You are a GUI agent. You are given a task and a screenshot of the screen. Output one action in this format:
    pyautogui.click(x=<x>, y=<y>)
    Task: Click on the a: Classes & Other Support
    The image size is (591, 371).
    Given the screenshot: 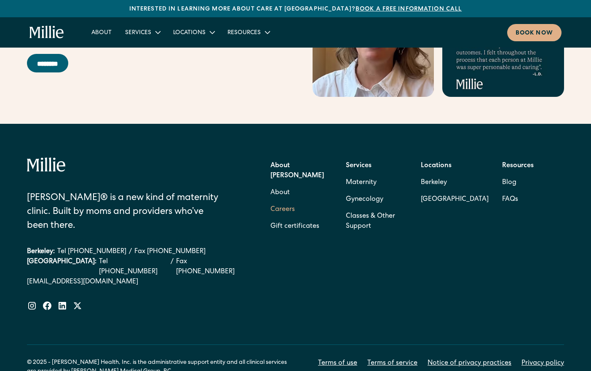 What is the action you would take?
    pyautogui.click(x=377, y=222)
    